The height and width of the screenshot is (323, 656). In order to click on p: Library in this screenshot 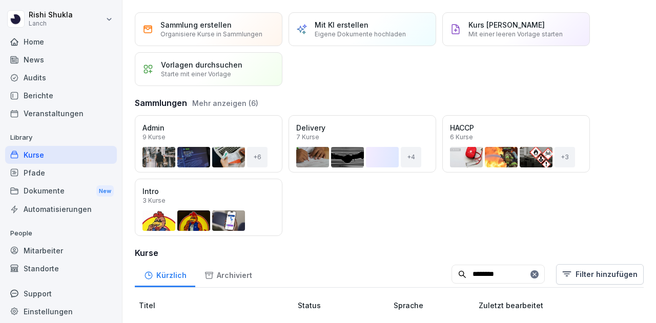, I will do `click(61, 138)`.